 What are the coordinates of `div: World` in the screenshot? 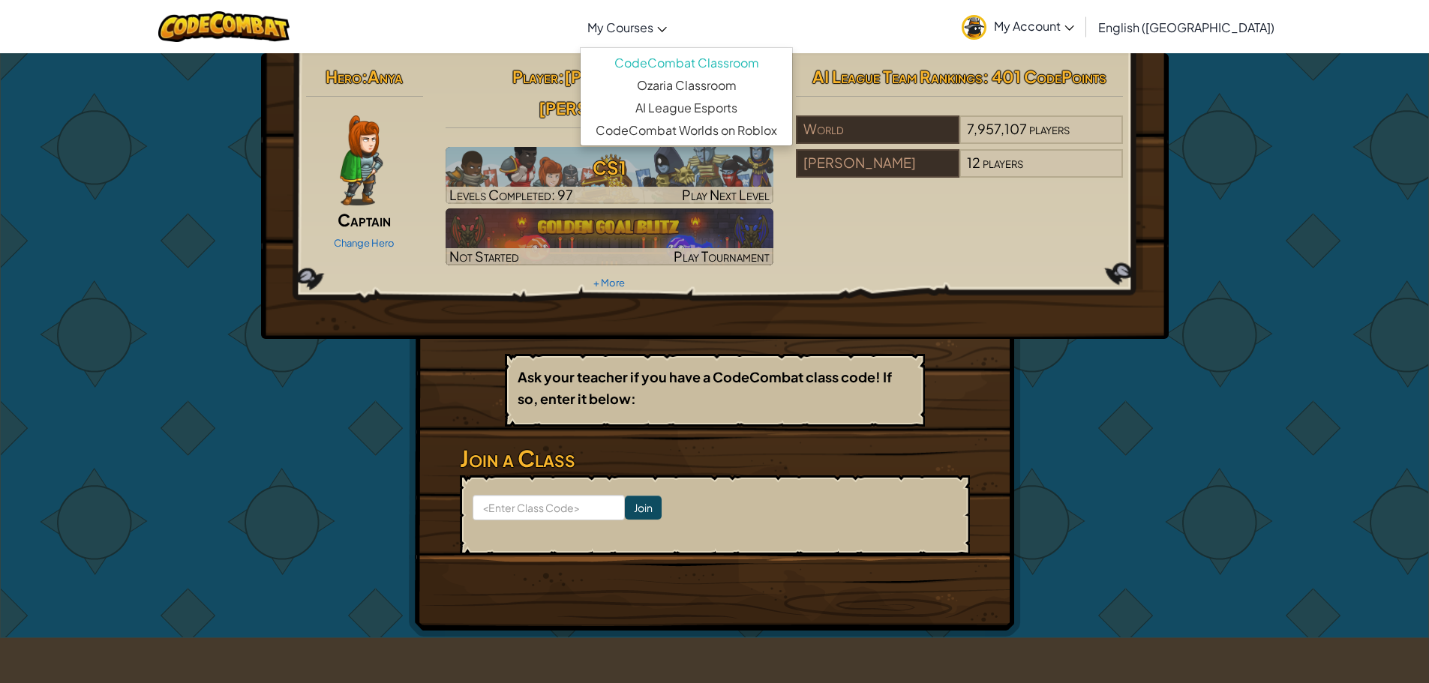 It's located at (878, 130).